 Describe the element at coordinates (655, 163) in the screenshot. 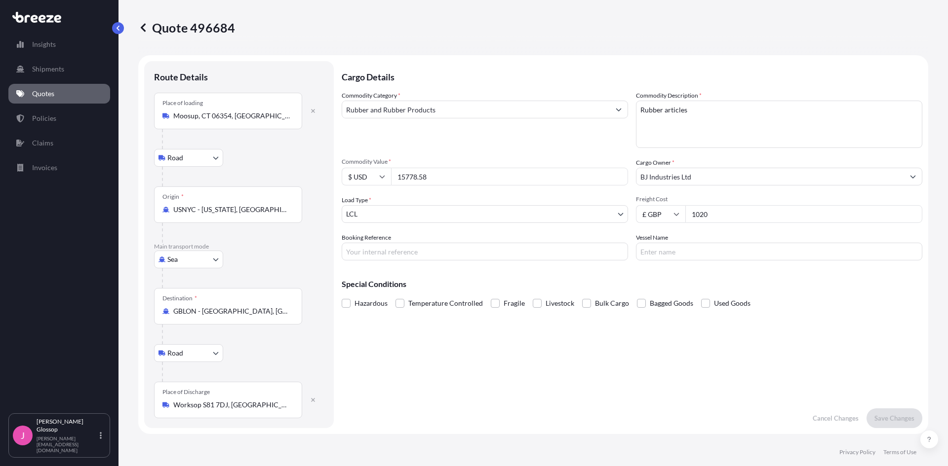

I see `label: Cargo Owner` at that location.